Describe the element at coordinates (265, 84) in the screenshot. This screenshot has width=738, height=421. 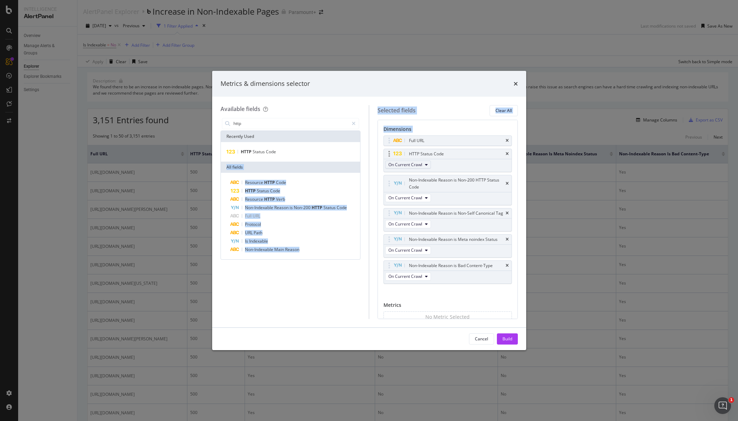
I see `div: Metrics & dimensions selector` at that location.